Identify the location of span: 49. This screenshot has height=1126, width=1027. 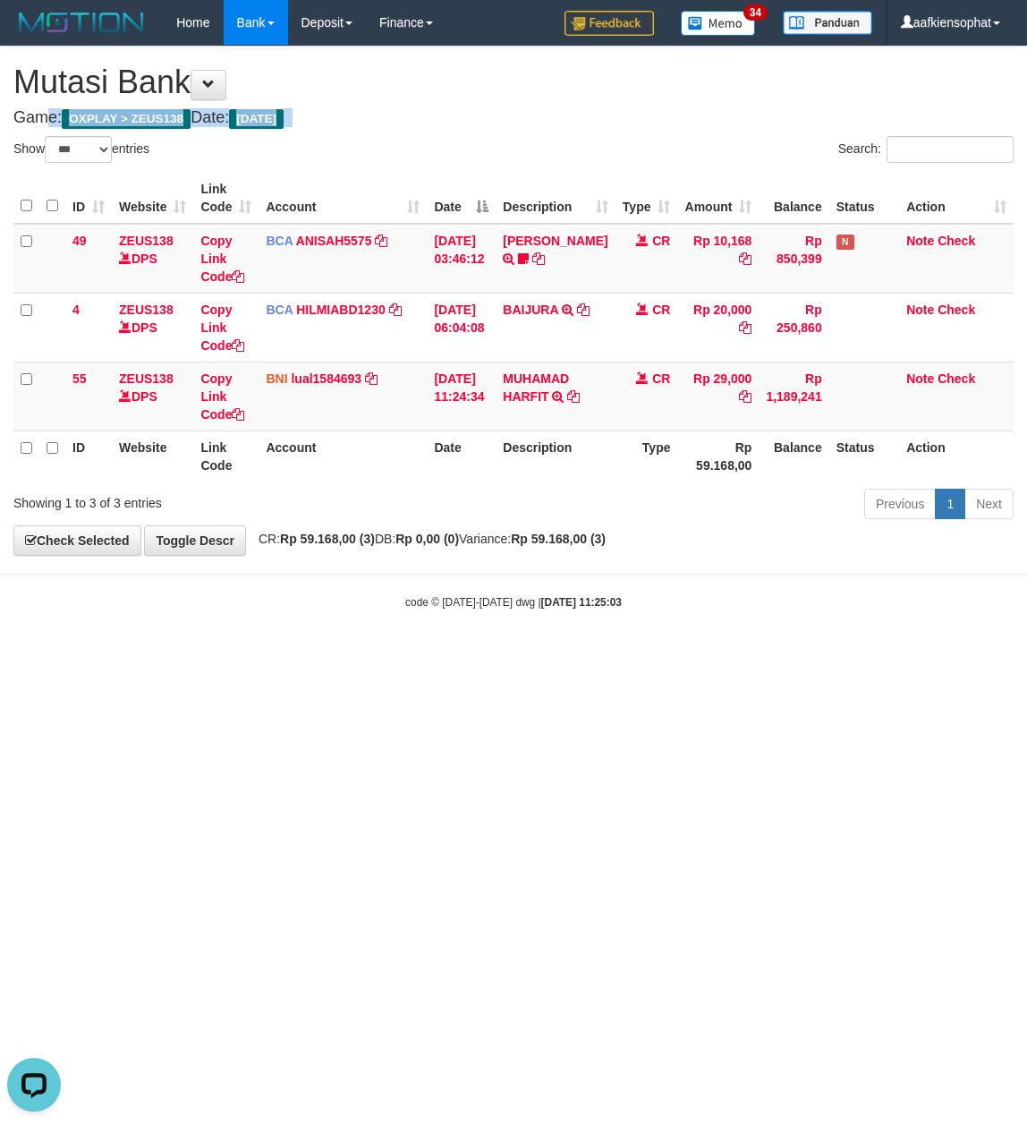
(80, 241).